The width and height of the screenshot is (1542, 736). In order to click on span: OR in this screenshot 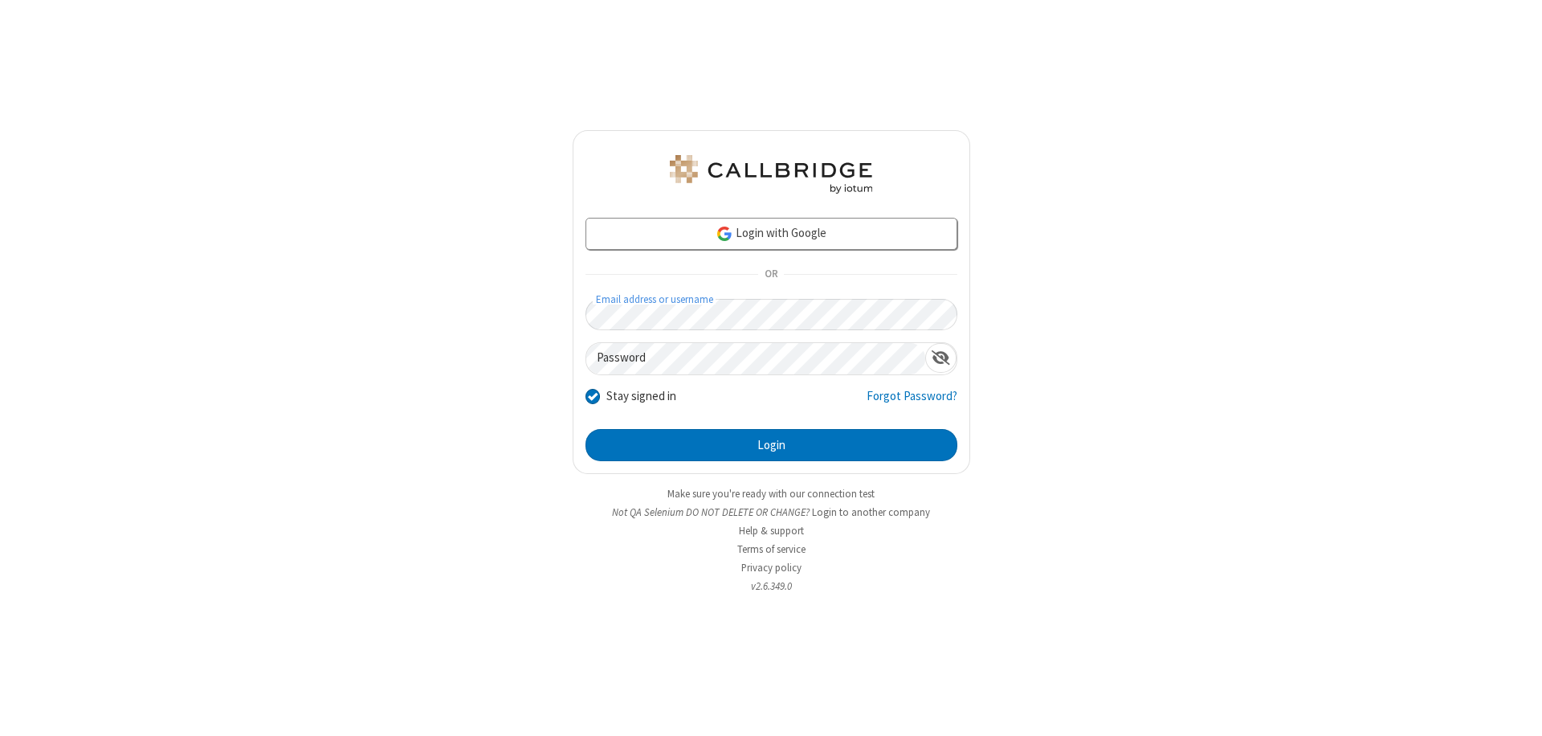, I will do `click(771, 275)`.